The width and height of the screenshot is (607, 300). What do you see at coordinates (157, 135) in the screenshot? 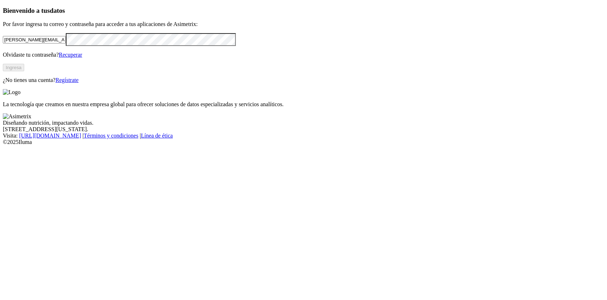
I see `a: Línea de ética` at bounding box center [157, 135].